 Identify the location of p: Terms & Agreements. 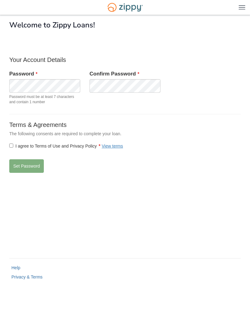
(125, 125).